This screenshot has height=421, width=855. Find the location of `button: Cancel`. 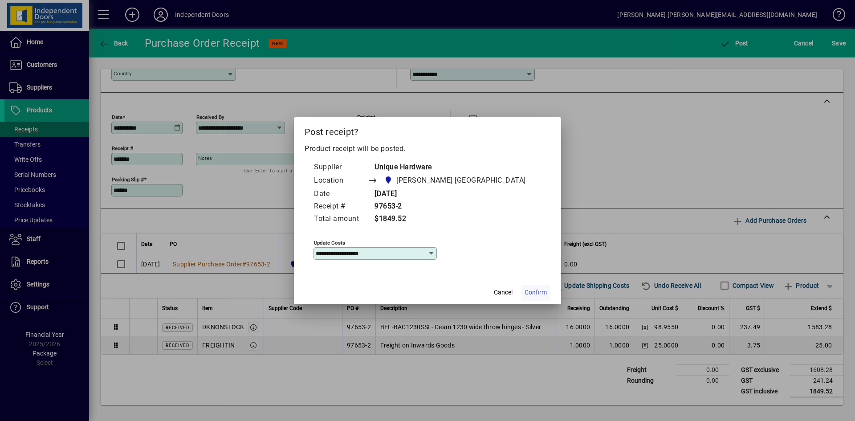

button: Cancel is located at coordinates (503, 292).